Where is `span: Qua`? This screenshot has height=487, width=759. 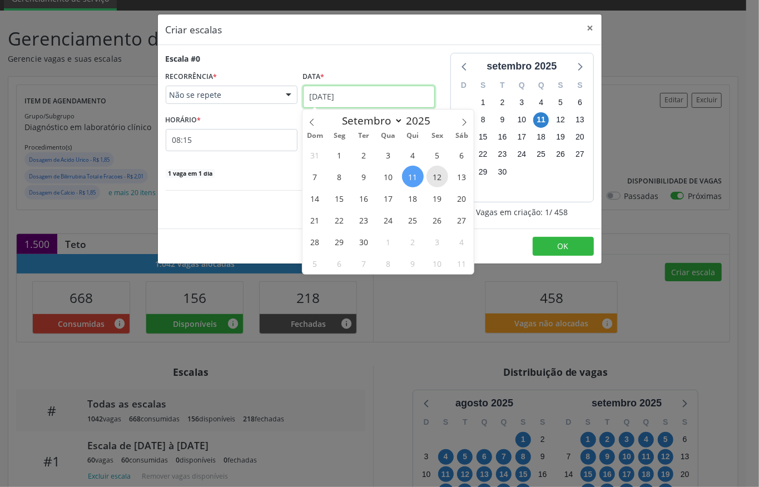 span: Qua is located at coordinates (388, 136).